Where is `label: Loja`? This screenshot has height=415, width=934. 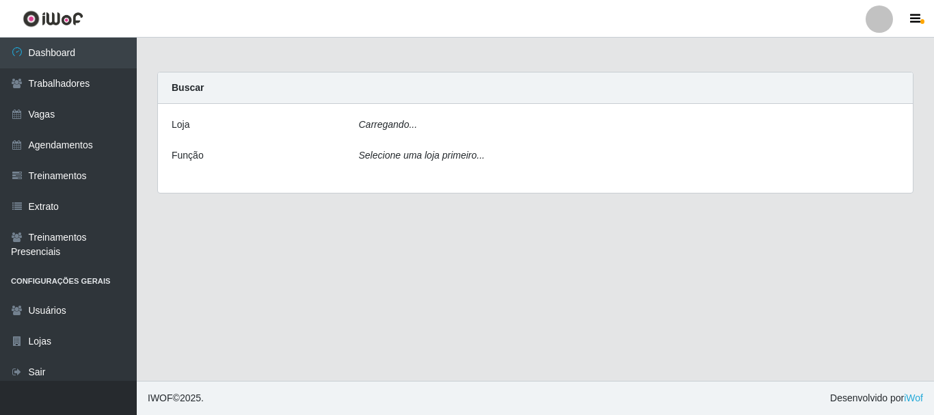
label: Loja is located at coordinates (180, 124).